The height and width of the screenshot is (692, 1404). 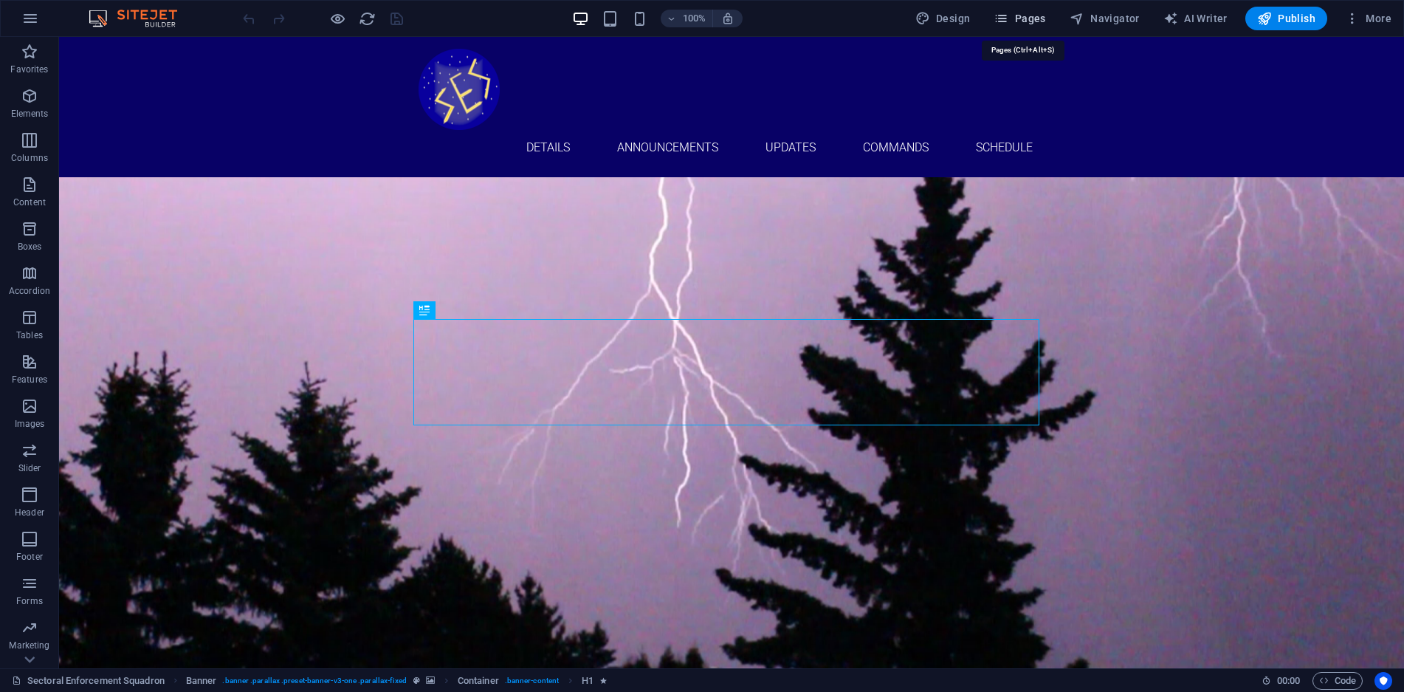 What do you see at coordinates (1368, 18) in the screenshot?
I see `button: More` at bounding box center [1368, 18].